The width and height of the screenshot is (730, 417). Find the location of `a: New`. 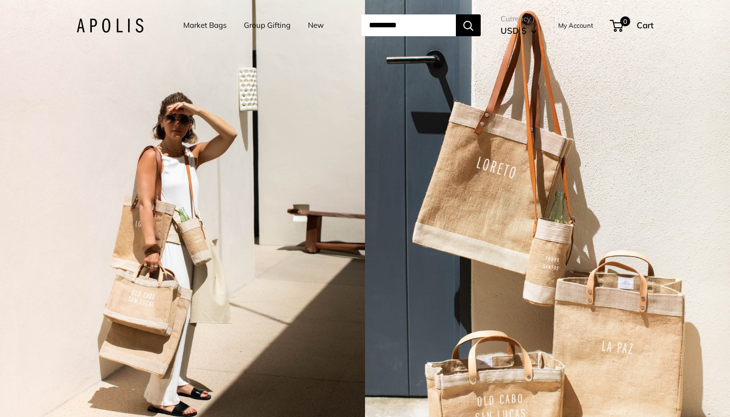

a: New is located at coordinates (316, 25).